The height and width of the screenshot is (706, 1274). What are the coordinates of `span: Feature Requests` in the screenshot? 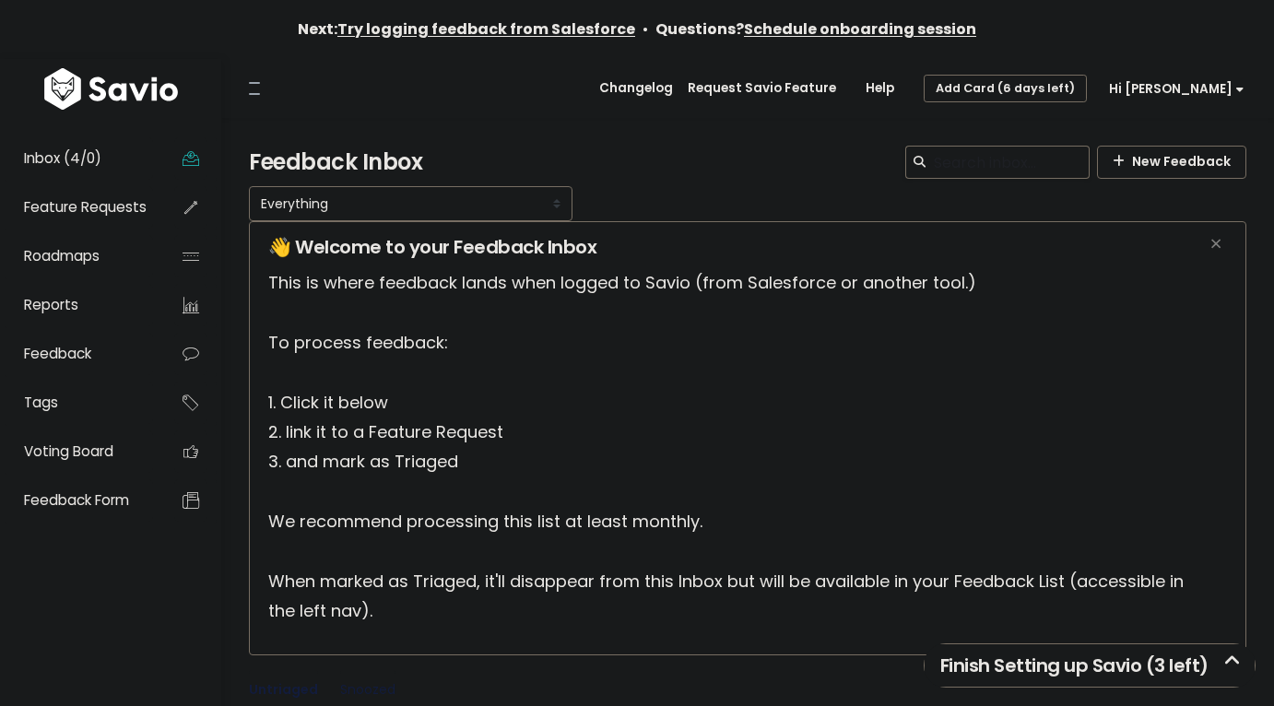 It's located at (85, 206).